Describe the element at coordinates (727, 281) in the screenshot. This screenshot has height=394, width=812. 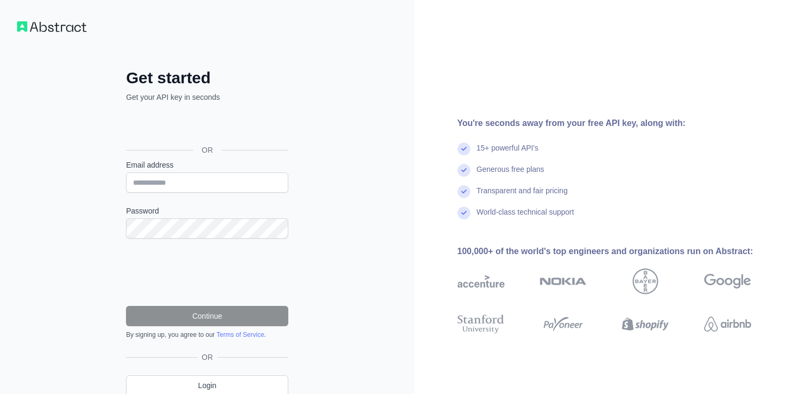
I see `img: google` at that location.